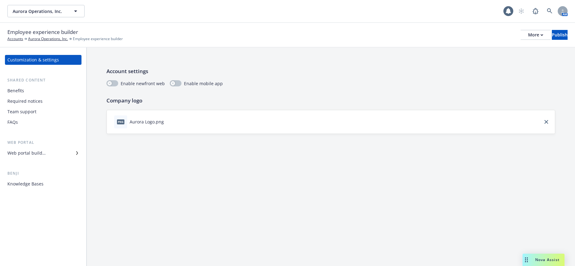 This screenshot has height=266, width=575. Describe the element at coordinates (13, 122) in the screenshot. I see `div: FAQs` at that location.